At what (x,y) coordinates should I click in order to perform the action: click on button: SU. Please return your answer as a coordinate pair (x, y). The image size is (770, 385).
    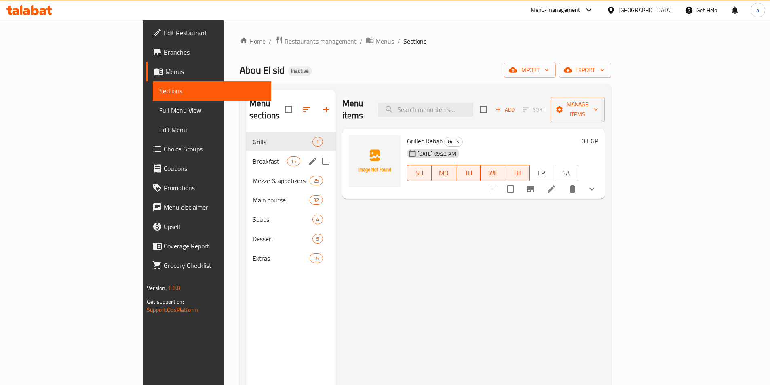
    Looking at the image, I should click on (419, 173).